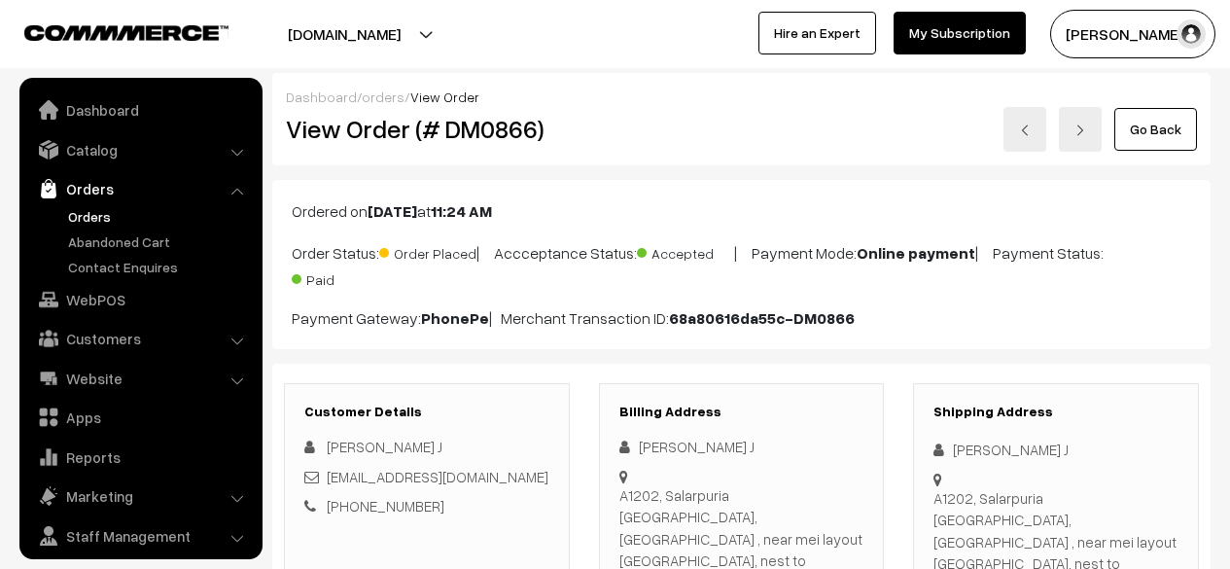  What do you see at coordinates (140, 536) in the screenshot?
I see `a: Staff Management` at bounding box center [140, 536].